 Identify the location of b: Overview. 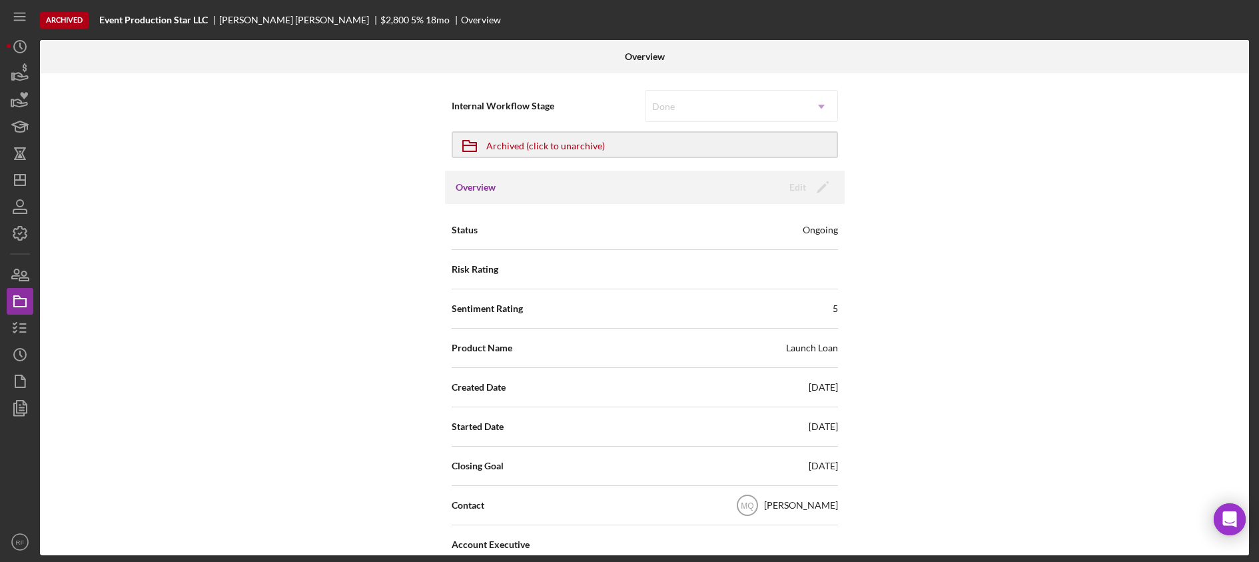
(645, 57).